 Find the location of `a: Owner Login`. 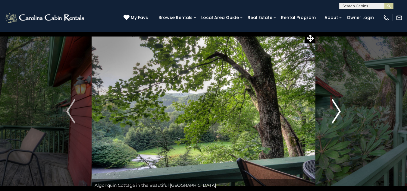

a: Owner Login is located at coordinates (361, 17).